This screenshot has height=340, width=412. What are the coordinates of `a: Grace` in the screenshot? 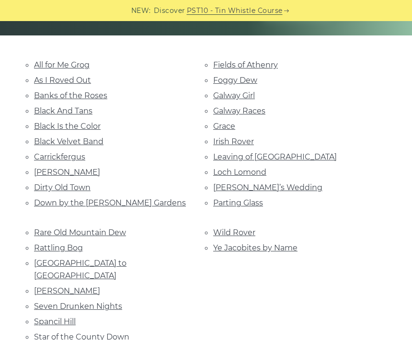 It's located at (224, 126).